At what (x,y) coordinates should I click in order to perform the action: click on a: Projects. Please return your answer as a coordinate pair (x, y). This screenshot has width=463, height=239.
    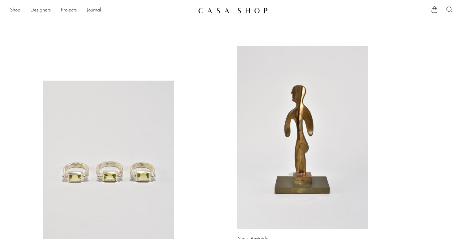
    Looking at the image, I should click on (69, 11).